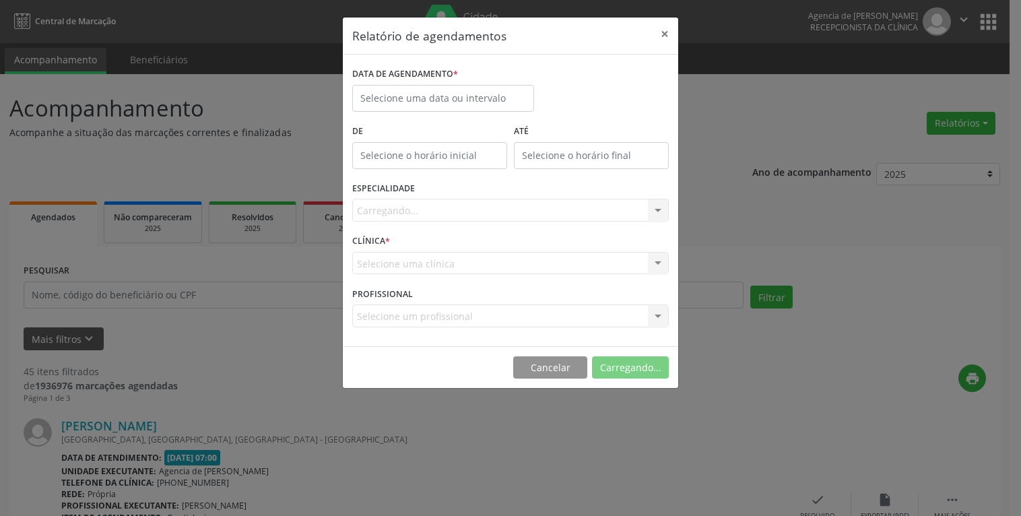 This screenshot has width=1021, height=516. Describe the element at coordinates (383, 189) in the screenshot. I see `label: ESPECIALIDADE` at that location.